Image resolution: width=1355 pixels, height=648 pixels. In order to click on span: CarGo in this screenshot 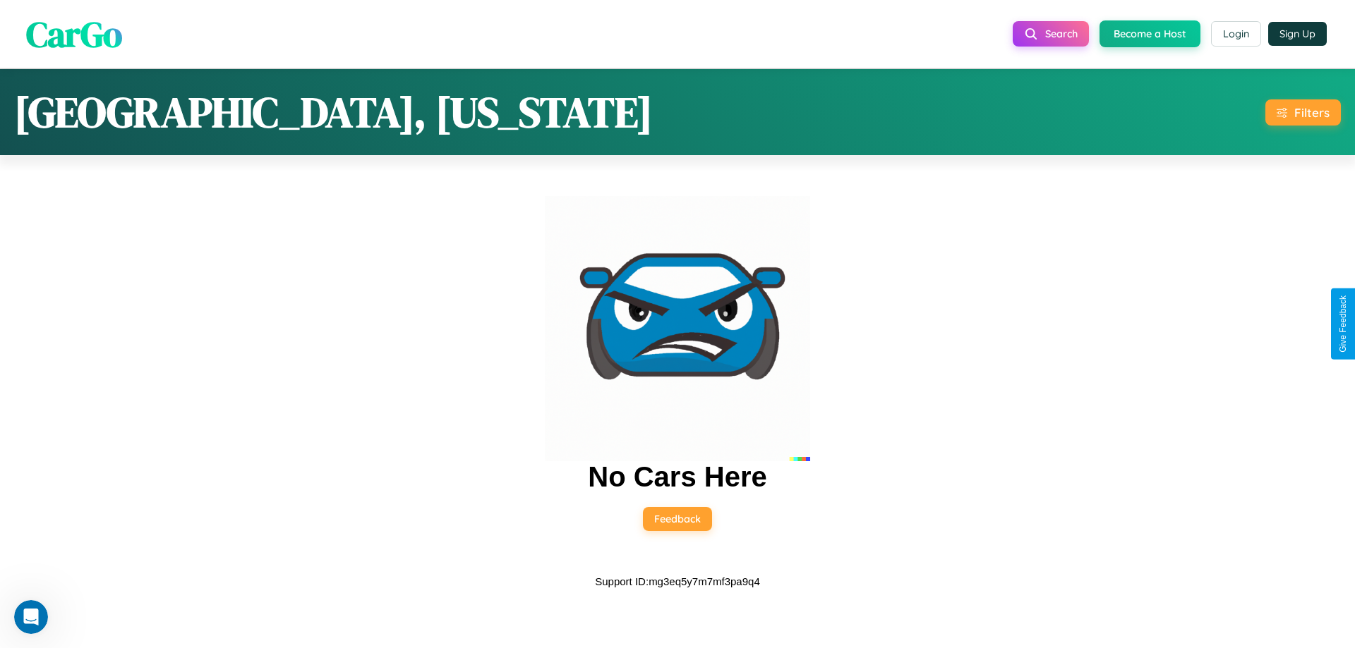, I will do `click(74, 33)`.